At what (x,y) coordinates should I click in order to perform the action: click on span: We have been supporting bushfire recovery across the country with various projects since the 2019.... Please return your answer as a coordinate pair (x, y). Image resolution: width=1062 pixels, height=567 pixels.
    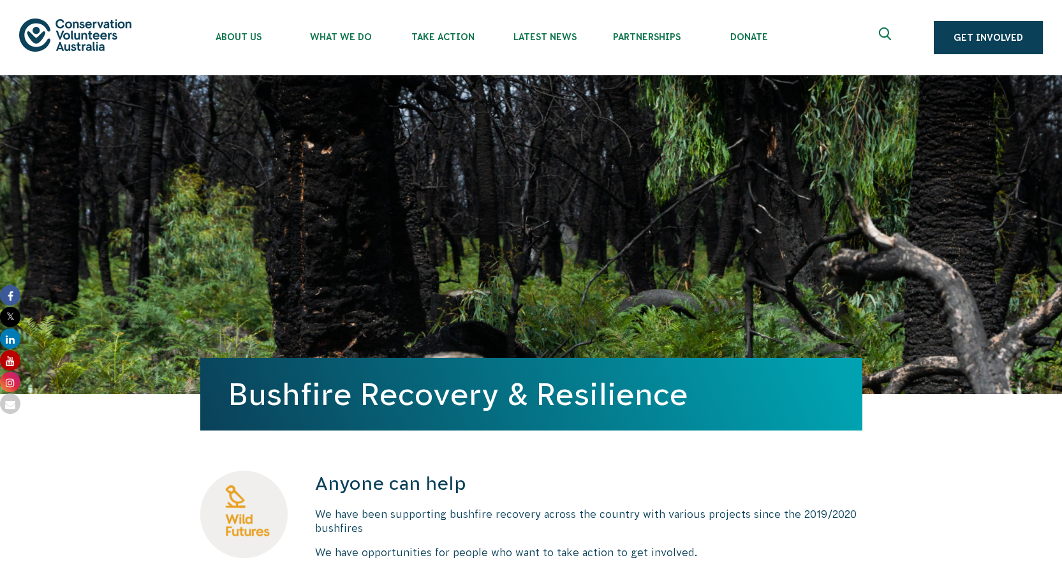
    Looking at the image, I should click on (585, 521).